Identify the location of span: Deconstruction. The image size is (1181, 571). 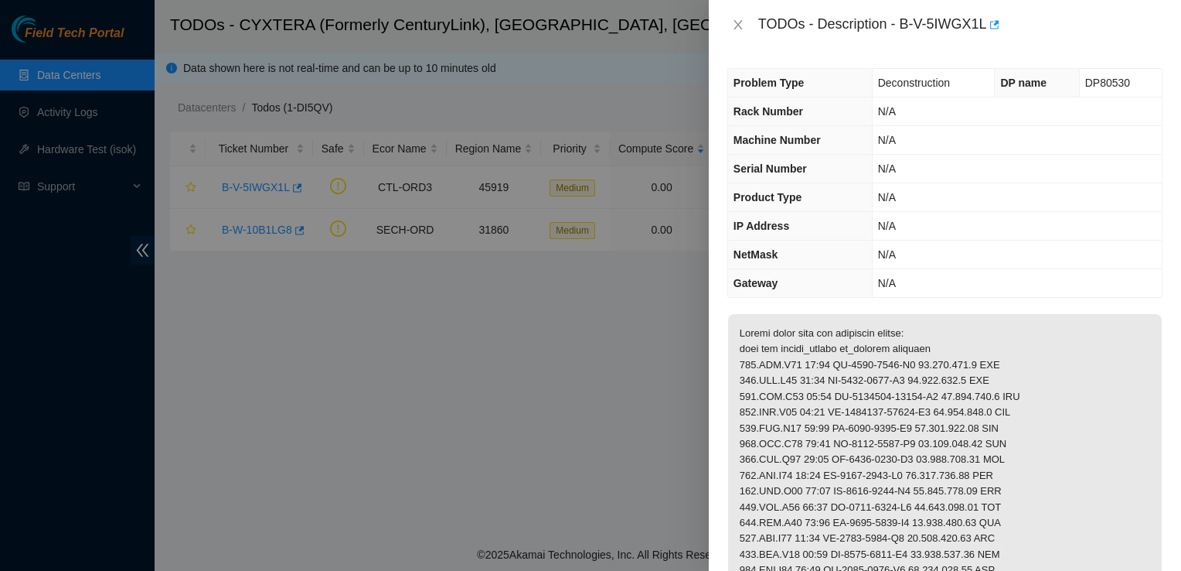
(914, 83).